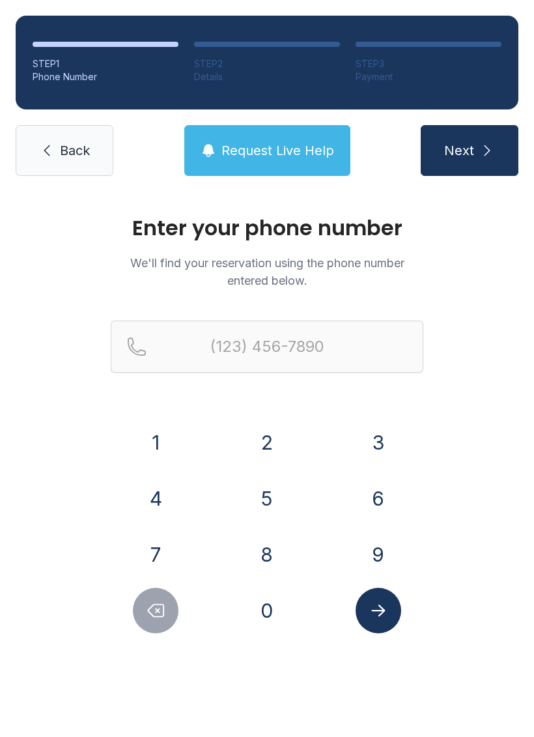  What do you see at coordinates (75, 150) in the screenshot?
I see `span: Back` at bounding box center [75, 150].